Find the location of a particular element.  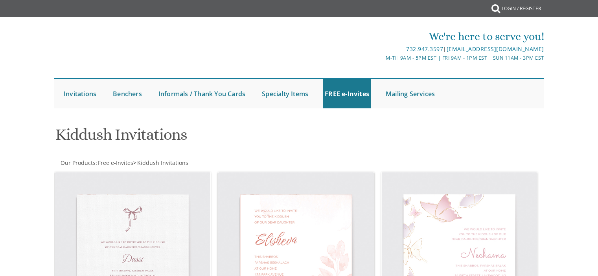

a: FREE e-Invites is located at coordinates (347, 94).